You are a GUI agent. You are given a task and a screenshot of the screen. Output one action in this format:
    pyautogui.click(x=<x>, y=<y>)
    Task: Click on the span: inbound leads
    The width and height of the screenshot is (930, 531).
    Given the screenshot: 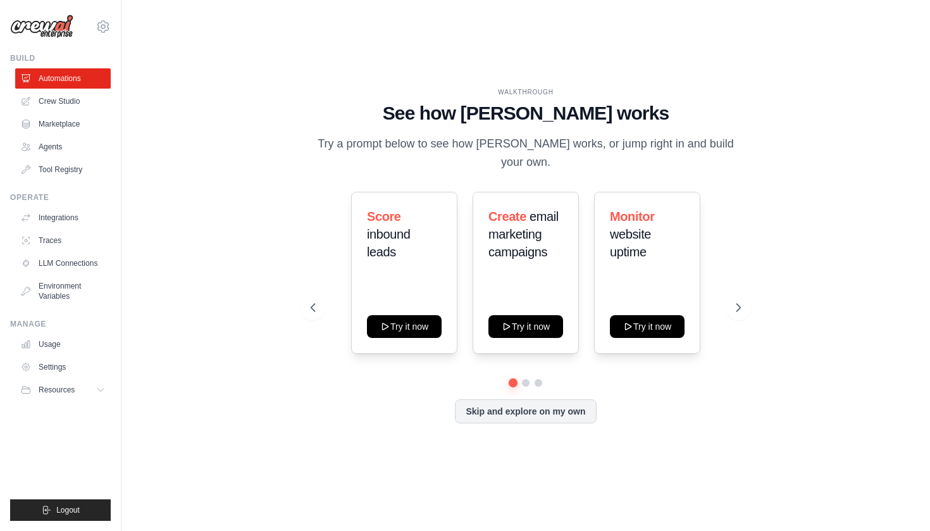 What is the action you would take?
    pyautogui.click(x=388, y=243)
    